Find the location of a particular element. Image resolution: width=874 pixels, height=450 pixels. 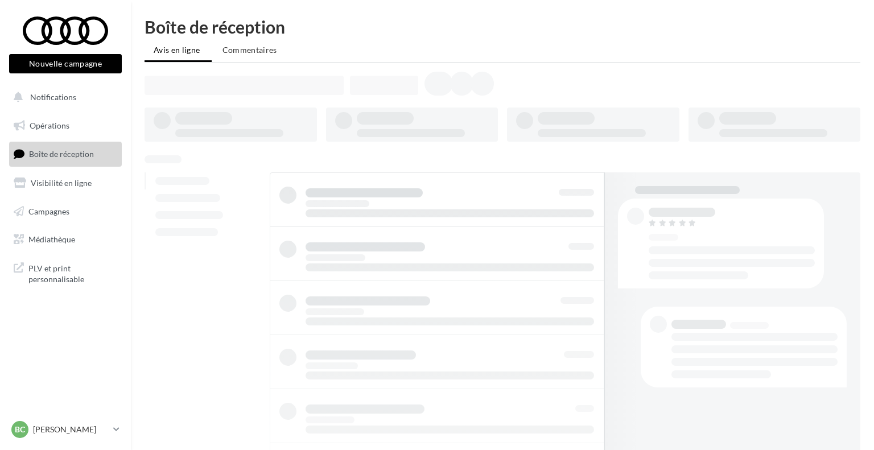

a: Campagnes is located at coordinates (65, 212).